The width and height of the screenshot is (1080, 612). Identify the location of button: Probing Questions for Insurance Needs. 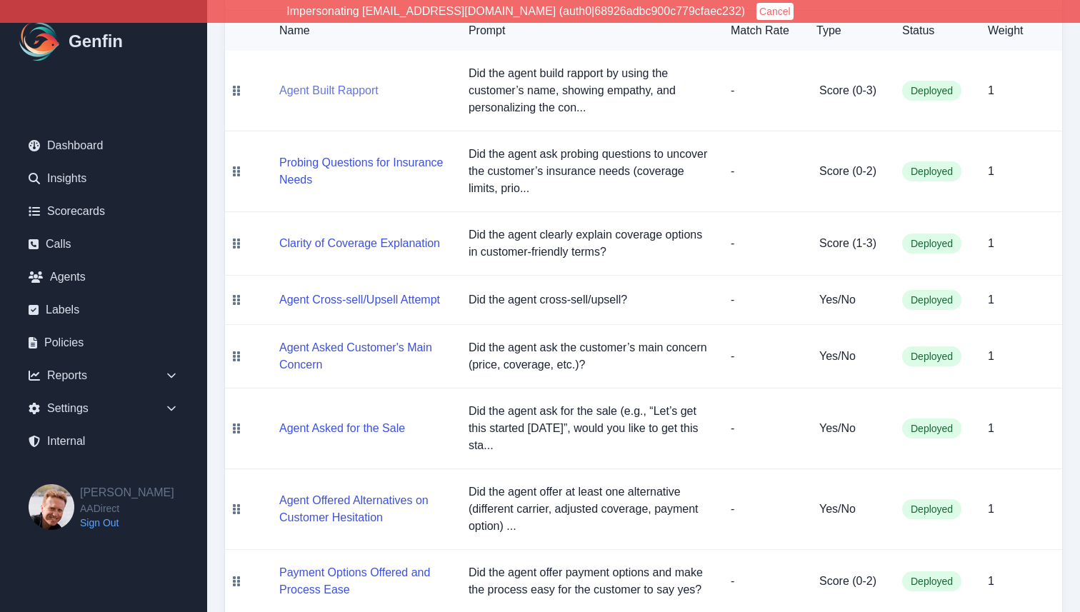
(362, 171).